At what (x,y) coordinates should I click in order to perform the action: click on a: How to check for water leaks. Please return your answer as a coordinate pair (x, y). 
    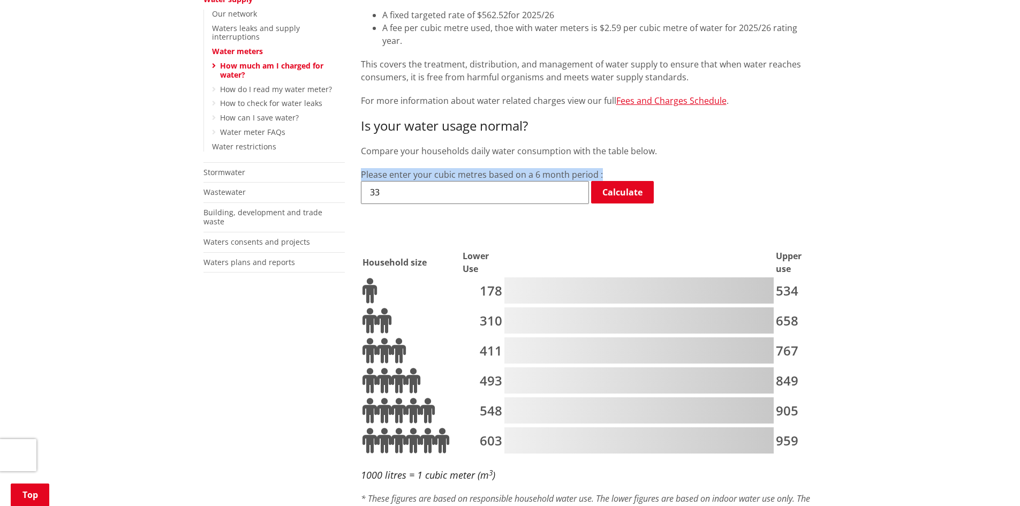
    Looking at the image, I should click on (271, 103).